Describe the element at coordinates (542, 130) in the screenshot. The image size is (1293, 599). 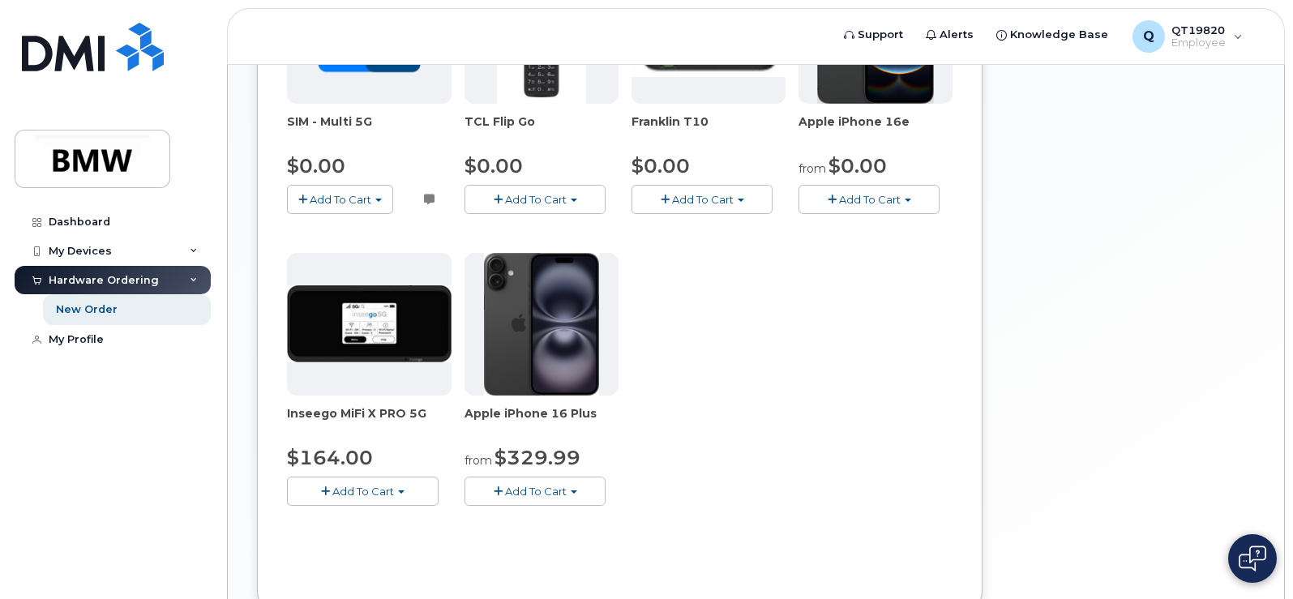
I see `span: TCL Flip Go` at that location.